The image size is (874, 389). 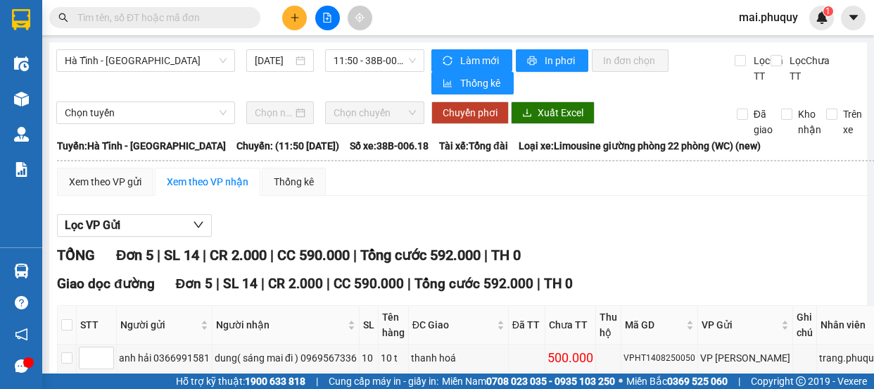 I want to click on span: Xuất Excel, so click(x=560, y=113).